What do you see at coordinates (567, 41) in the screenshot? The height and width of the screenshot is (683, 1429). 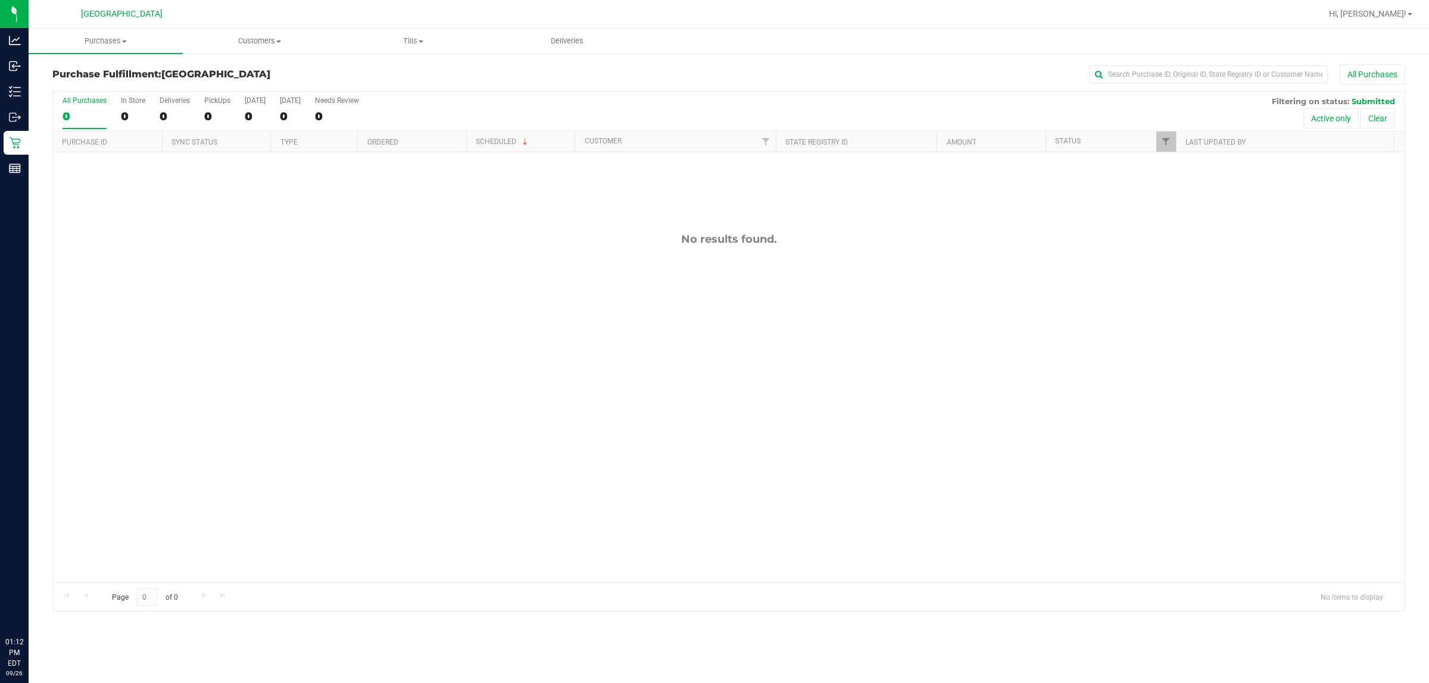 I see `span: Deliveries` at bounding box center [567, 41].